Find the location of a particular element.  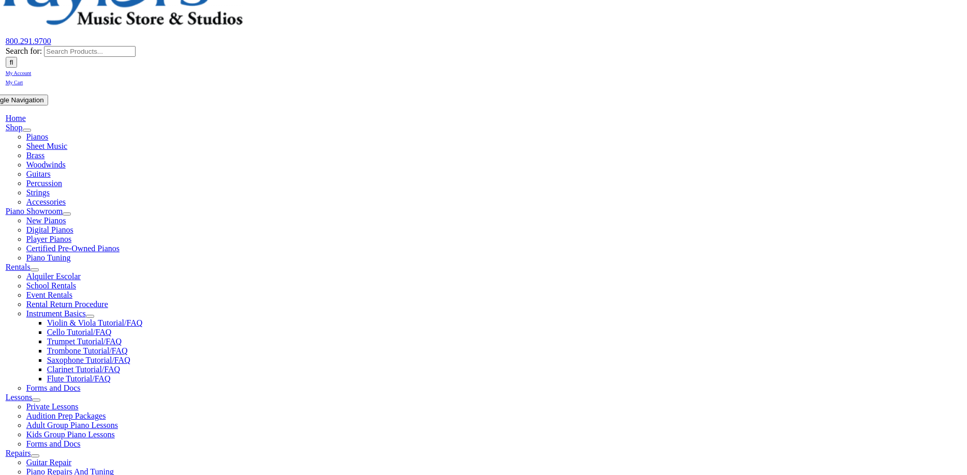

span: Clarinet Tutorial/FAQ is located at coordinates (84, 369).